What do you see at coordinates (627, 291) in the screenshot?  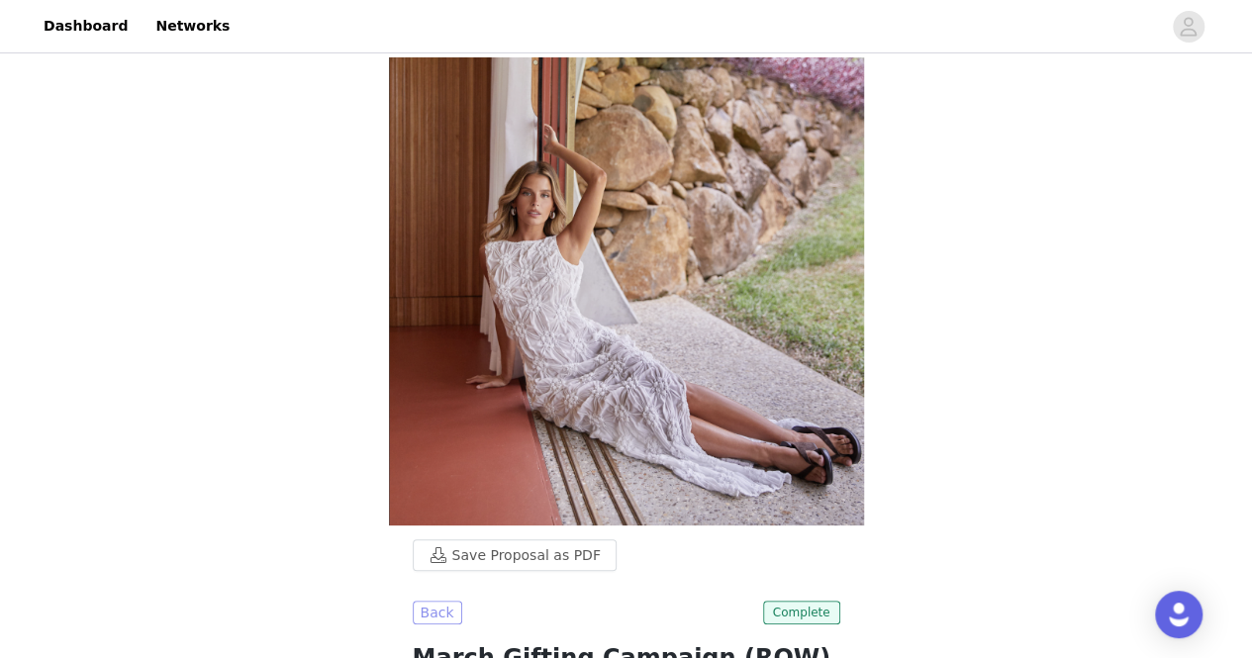 I see `img: campaign image` at bounding box center [627, 291].